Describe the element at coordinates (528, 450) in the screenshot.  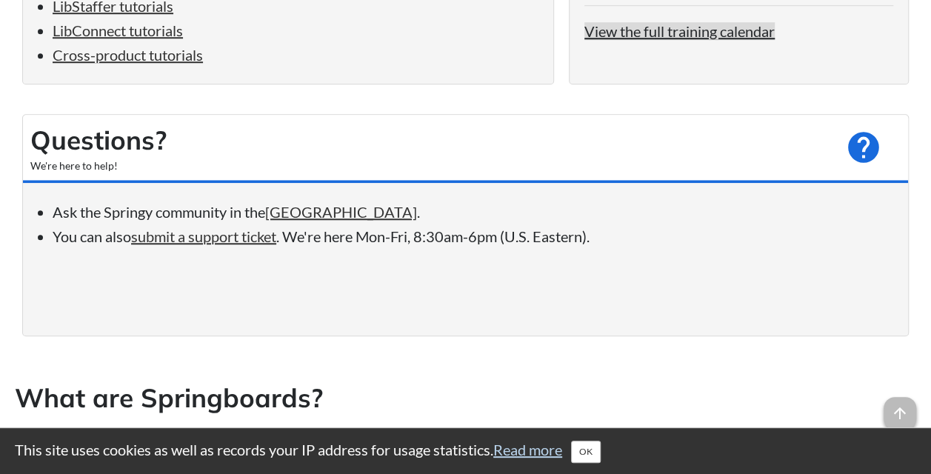
I see `a: Read more` at that location.